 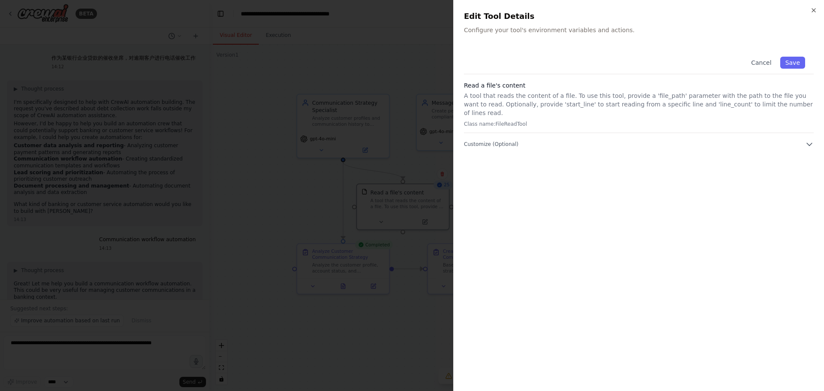 What do you see at coordinates (639, 85) in the screenshot?
I see `h3: Read a file's content` at bounding box center [639, 85].